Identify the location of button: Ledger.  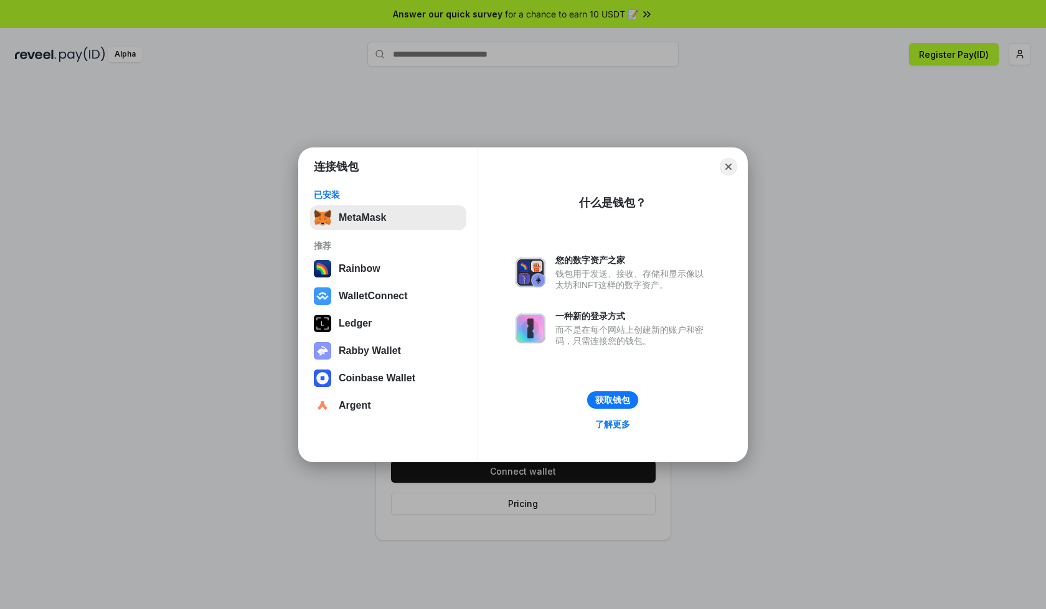
(388, 324).